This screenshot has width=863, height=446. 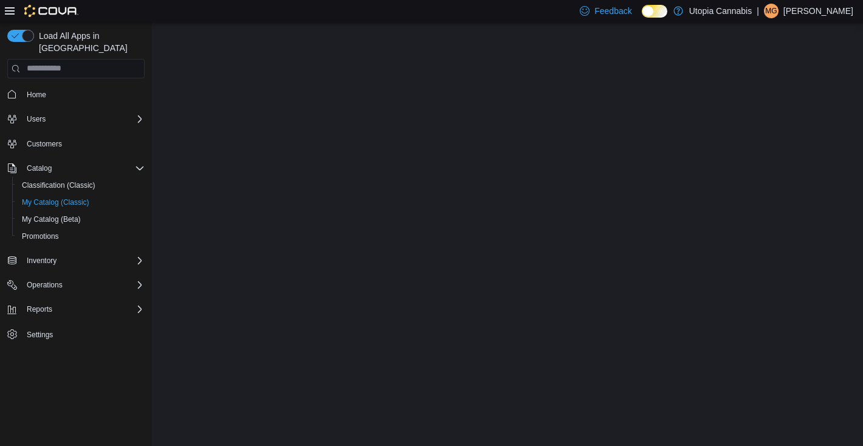 What do you see at coordinates (771, 11) in the screenshot?
I see `span: MG` at bounding box center [771, 11].